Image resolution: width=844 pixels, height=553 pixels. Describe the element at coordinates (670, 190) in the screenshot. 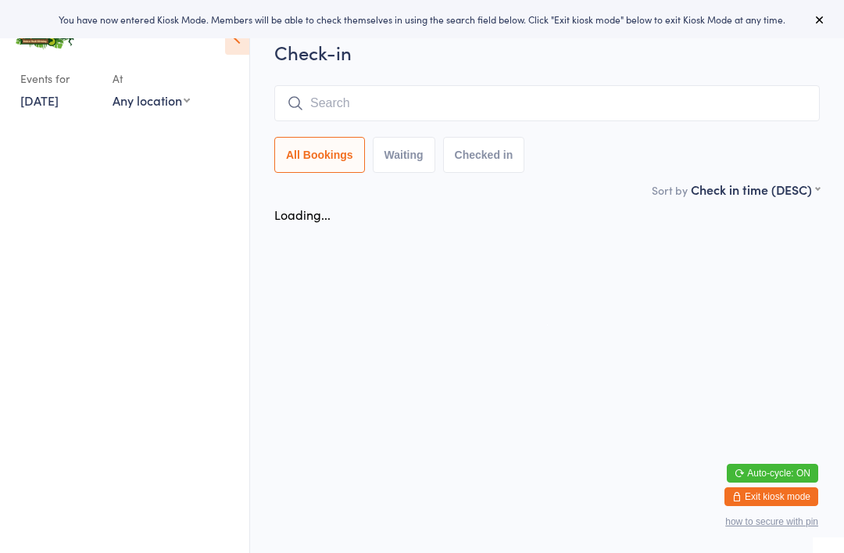

I see `label: Sort by` at that location.